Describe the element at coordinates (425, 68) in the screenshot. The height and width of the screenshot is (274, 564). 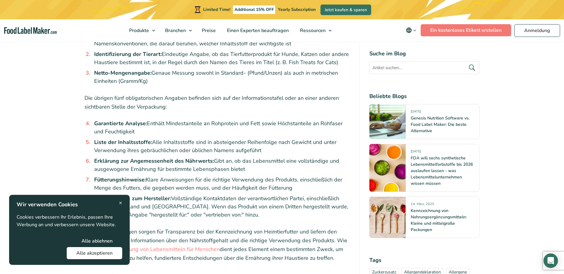
I see `input: Artikel suchen...` at that location.